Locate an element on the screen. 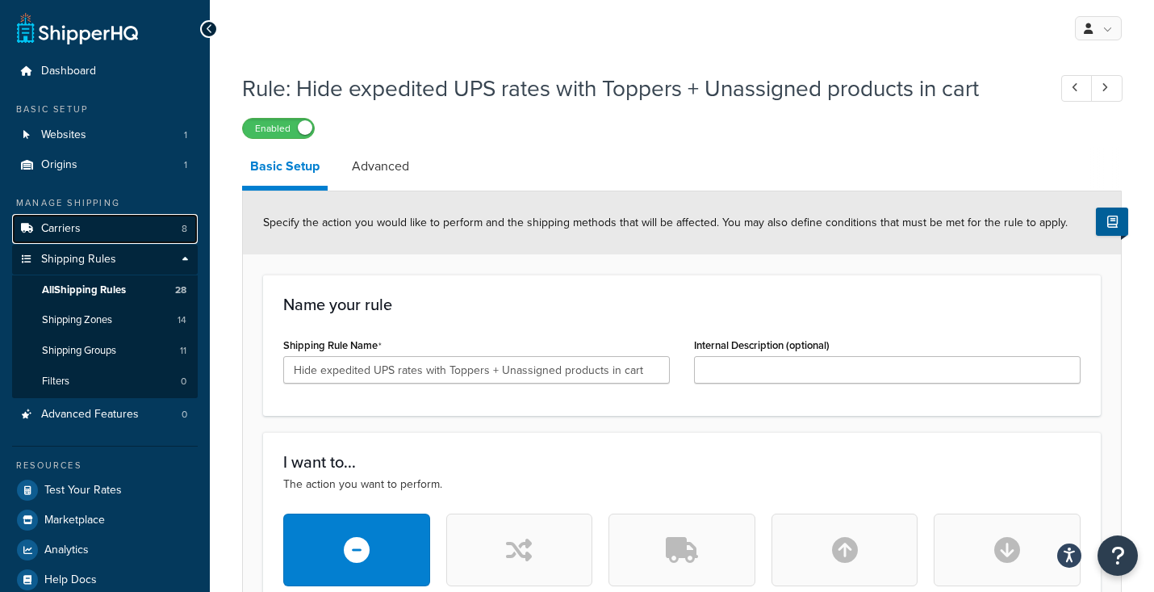 The height and width of the screenshot is (592, 1154). span: 14 is located at coordinates (182, 320).